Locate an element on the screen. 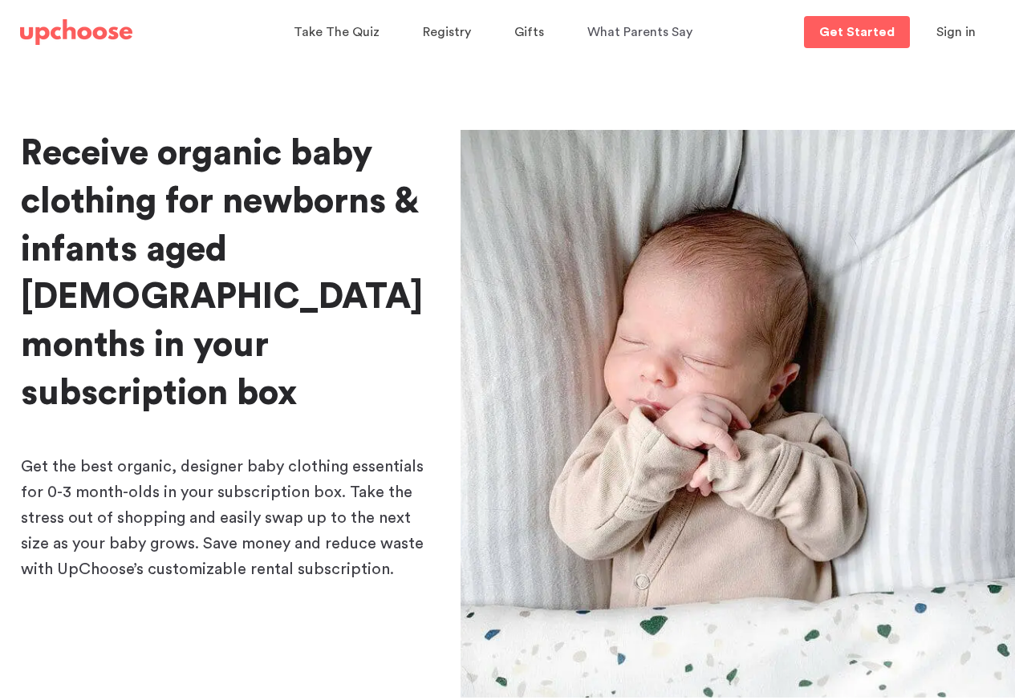 This screenshot has width=1015, height=700. a: What Parents Say is located at coordinates (642, 32).